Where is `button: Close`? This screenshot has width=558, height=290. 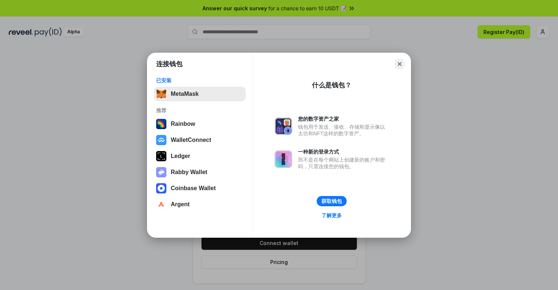 button: Close is located at coordinates (400, 64).